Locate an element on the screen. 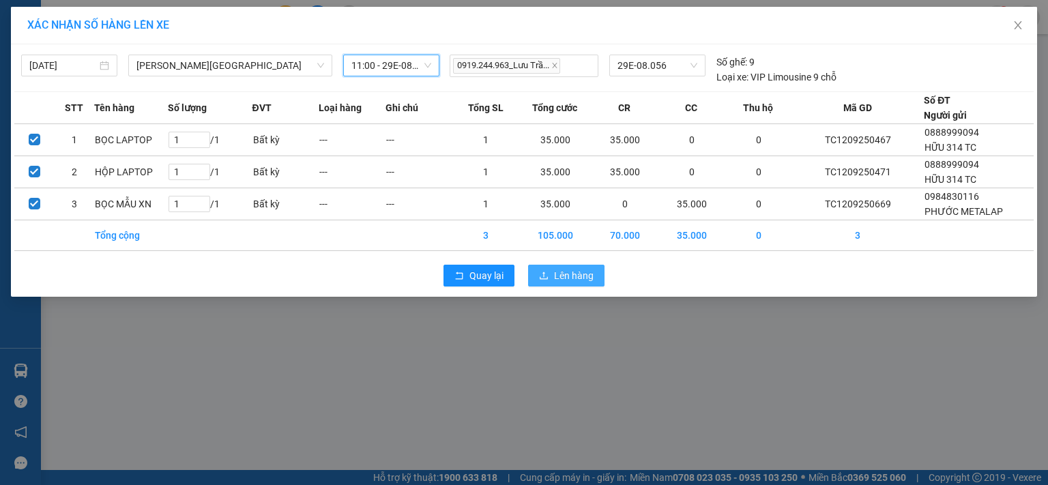 This screenshot has width=1048, height=485. span: Tổng cước is located at coordinates (555, 108).